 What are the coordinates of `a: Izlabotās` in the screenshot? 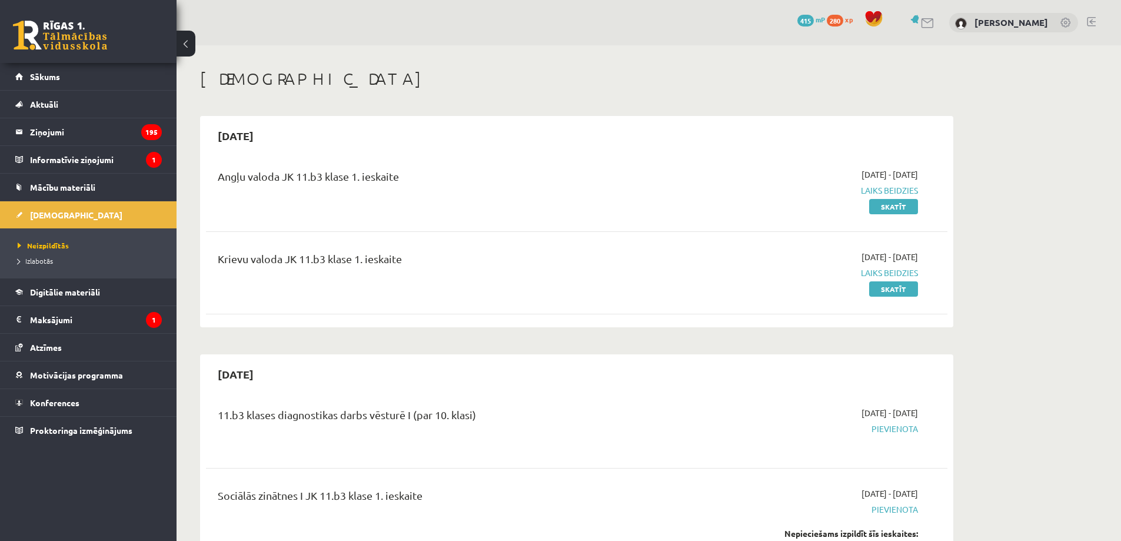 It's located at (91, 261).